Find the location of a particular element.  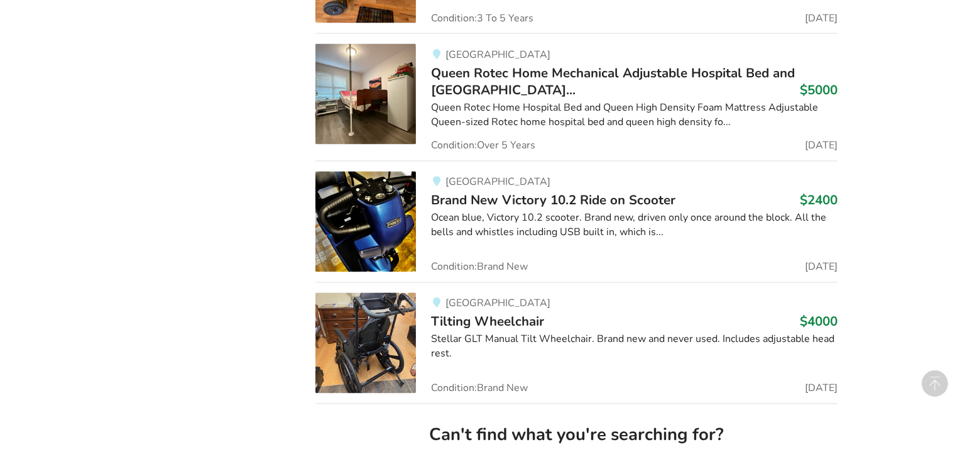

span: Condition: Over 5 Years is located at coordinates (483, 146).